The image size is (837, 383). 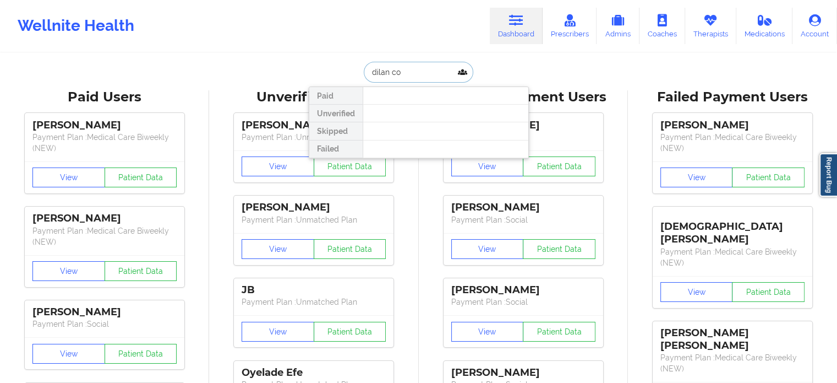 I want to click on div: Oyelade Efe, so click(x=314, y=372).